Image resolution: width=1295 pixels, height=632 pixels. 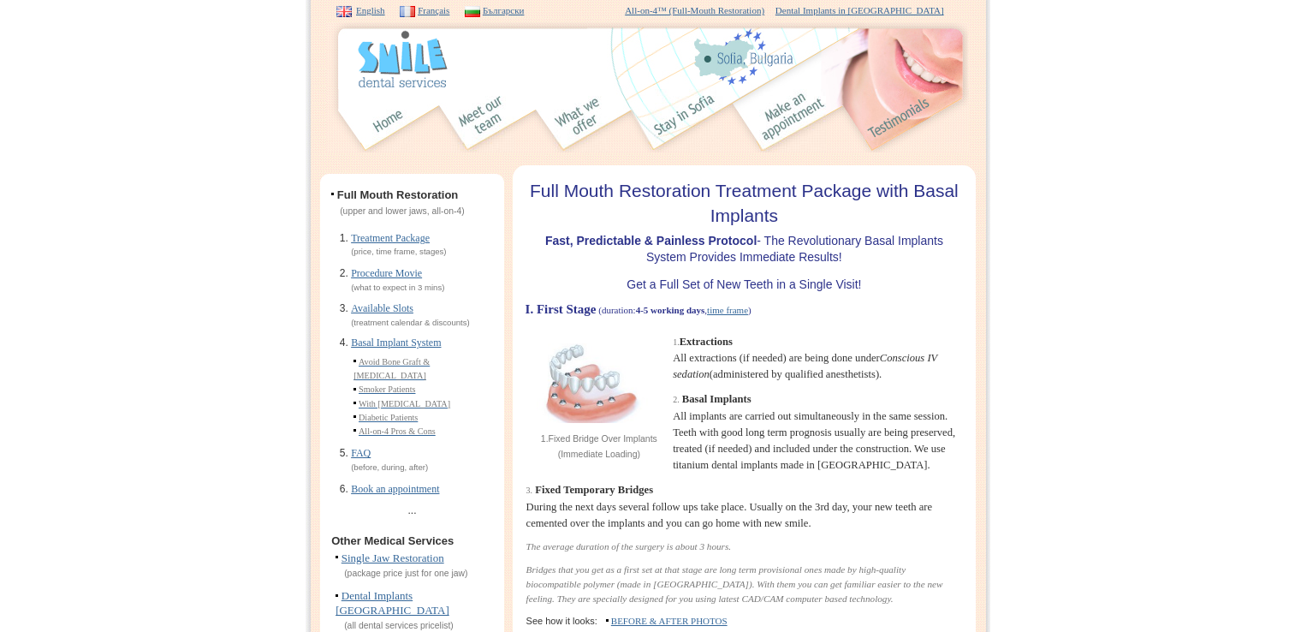 I want to click on span: (duration: , ), so click(x=674, y=310).